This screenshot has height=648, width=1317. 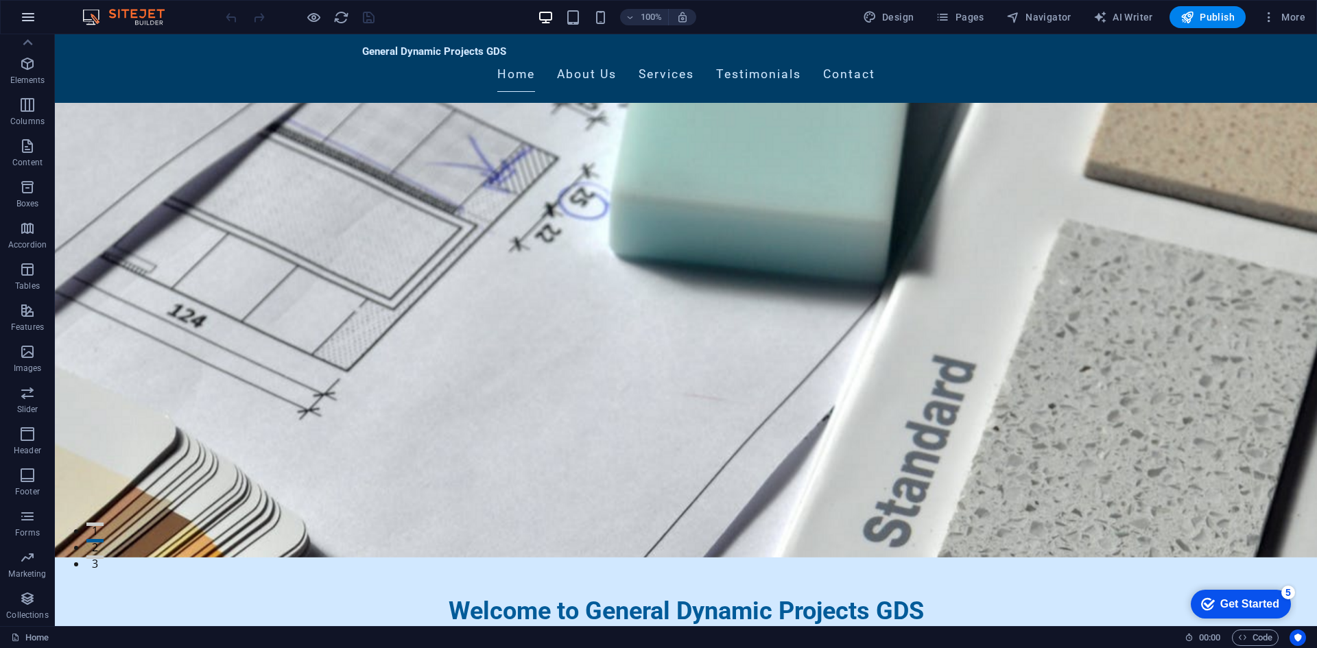 I want to click on span: Pages, so click(x=960, y=17).